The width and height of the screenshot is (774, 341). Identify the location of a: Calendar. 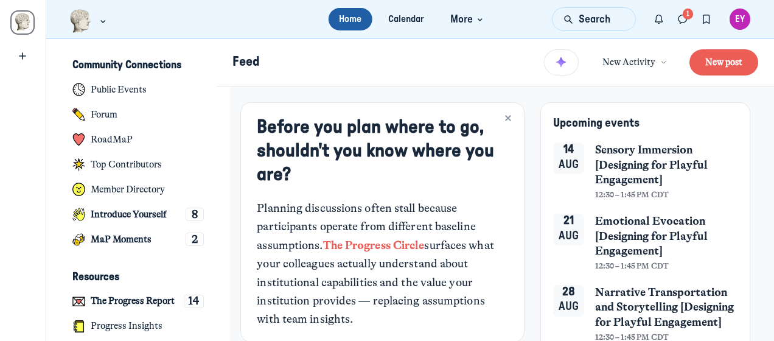
(406, 19).